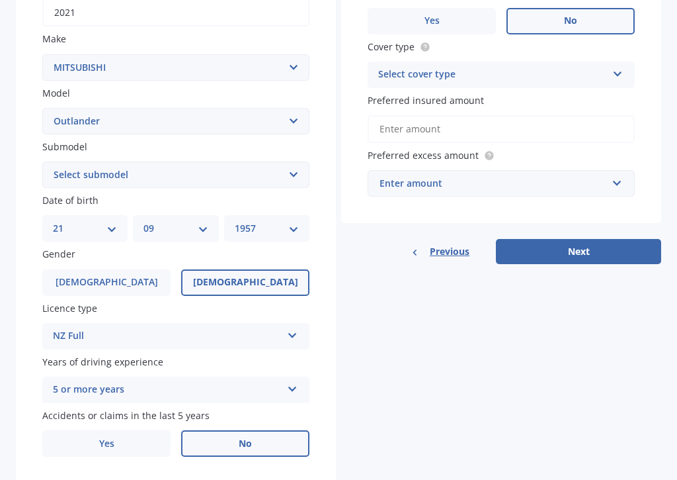 The image size is (677, 480). Describe the element at coordinates (126, 415) in the screenshot. I see `span: Accidents or claims in the last 5 years` at that location.